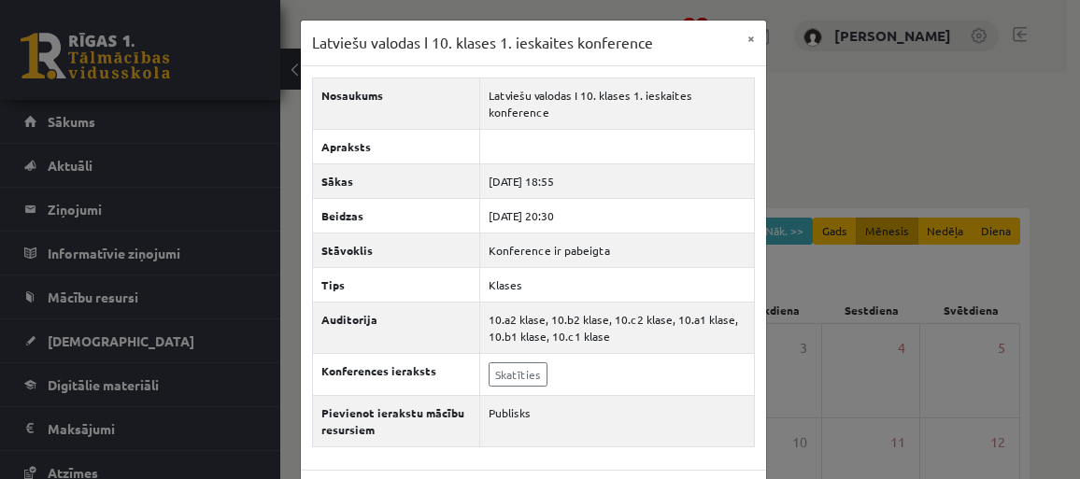 This screenshot has width=1080, height=479. Describe the element at coordinates (396, 249) in the screenshot. I see `th: Stāvoklis` at that location.